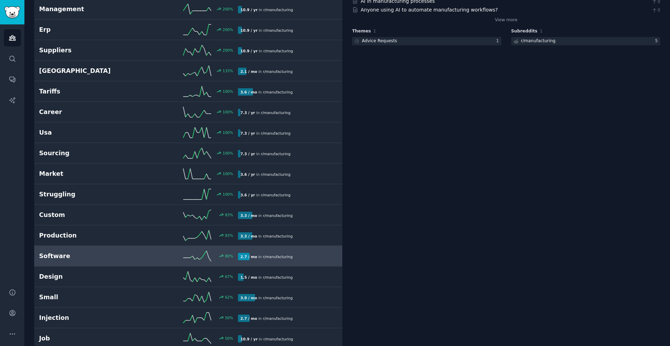 The image size is (670, 346). Describe the element at coordinates (498, 41) in the screenshot. I see `div: 1` at that location.